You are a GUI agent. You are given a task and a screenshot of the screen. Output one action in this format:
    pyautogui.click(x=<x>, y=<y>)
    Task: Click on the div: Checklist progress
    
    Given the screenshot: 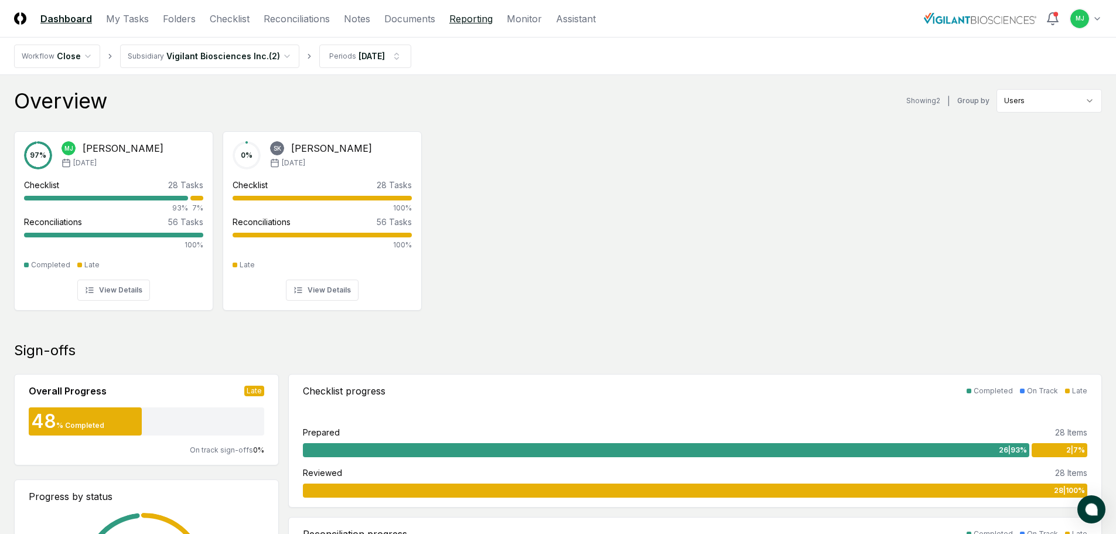 What is the action you would take?
    pyautogui.click(x=344, y=391)
    